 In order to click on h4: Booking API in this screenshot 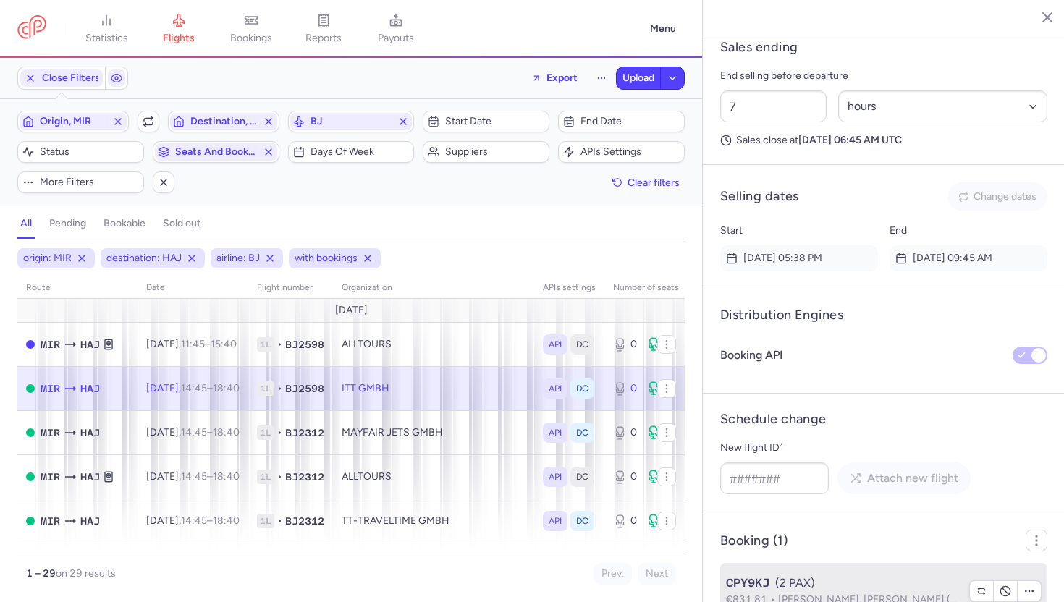, I will do `click(751, 355)`.